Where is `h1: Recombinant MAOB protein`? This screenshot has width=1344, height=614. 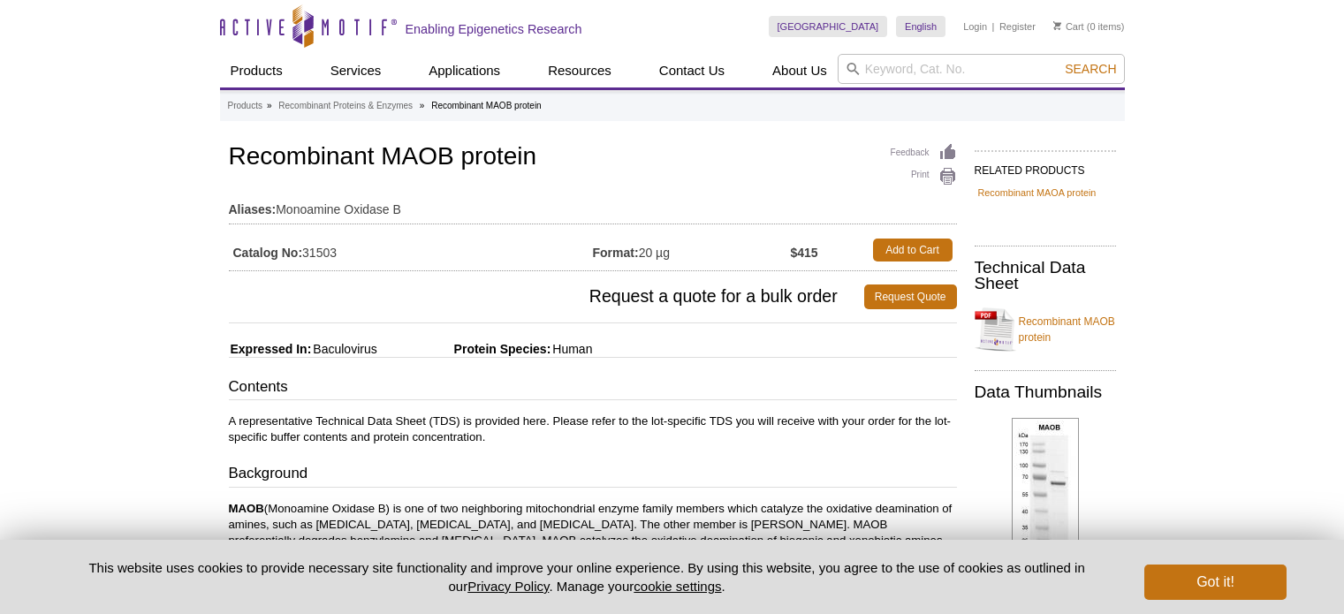
h1: Recombinant MAOB protein is located at coordinates (593, 158).